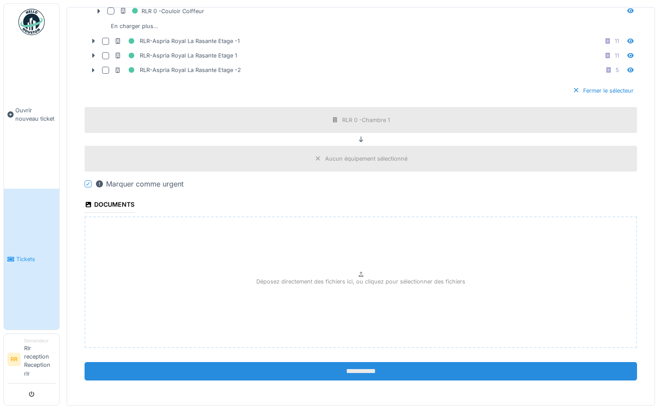 The height and width of the screenshot is (409, 662). What do you see at coordinates (32, 22) in the screenshot?
I see `img: Badge_color-CXgf-gQk.svg` at bounding box center [32, 22].